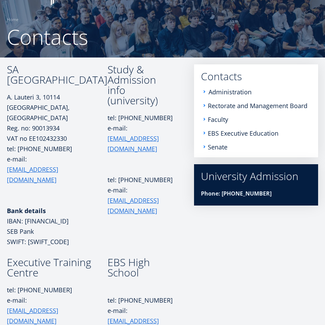 The height and width of the screenshot is (325, 325). What do you see at coordinates (57, 138) in the screenshot?
I see `p: VAT no EE102432330` at bounding box center [57, 138].